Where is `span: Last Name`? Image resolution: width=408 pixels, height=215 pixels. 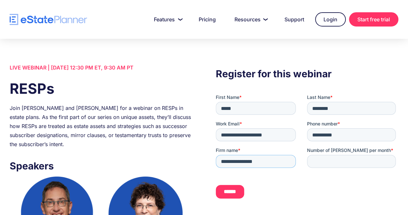
span: Last Name is located at coordinates (103, 3).